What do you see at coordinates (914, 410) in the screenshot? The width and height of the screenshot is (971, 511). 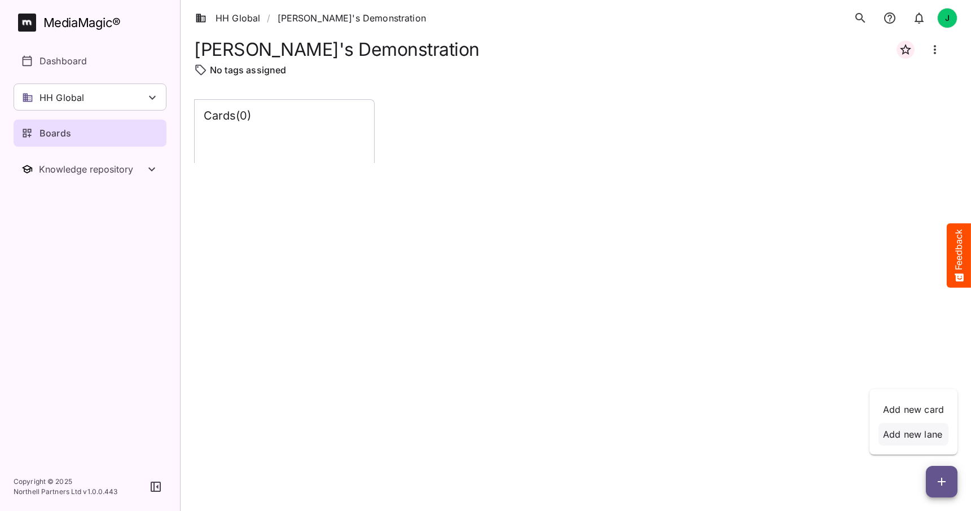 I see `p: Add new card` at bounding box center [914, 410].